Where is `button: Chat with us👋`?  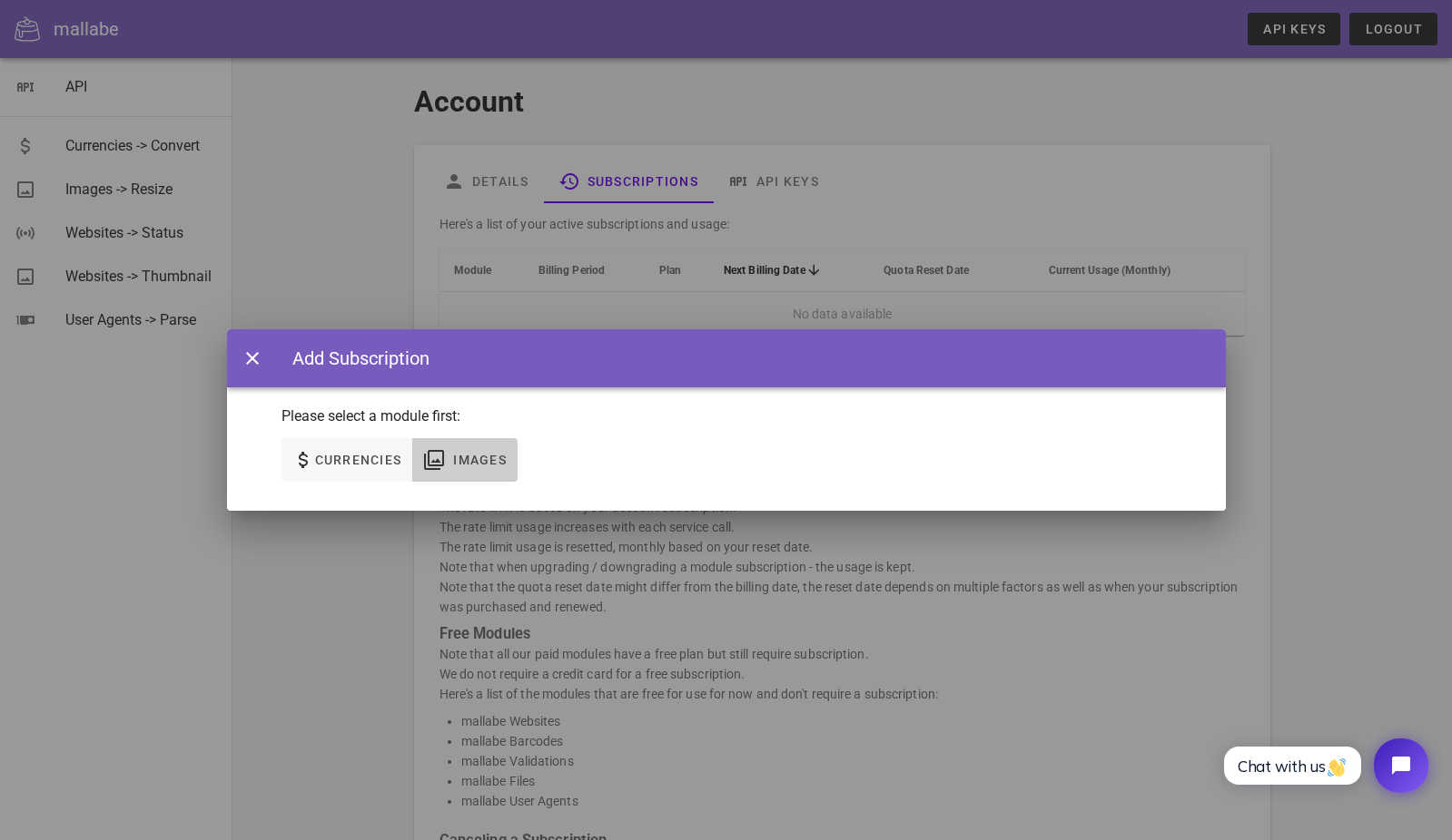 button: Chat with us👋 is located at coordinates (88, 43).